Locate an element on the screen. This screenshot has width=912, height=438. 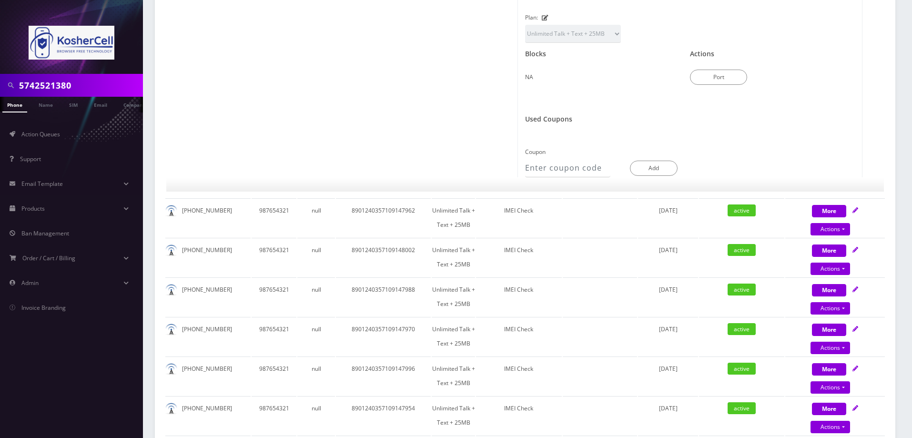
button: Port is located at coordinates (718, 77).